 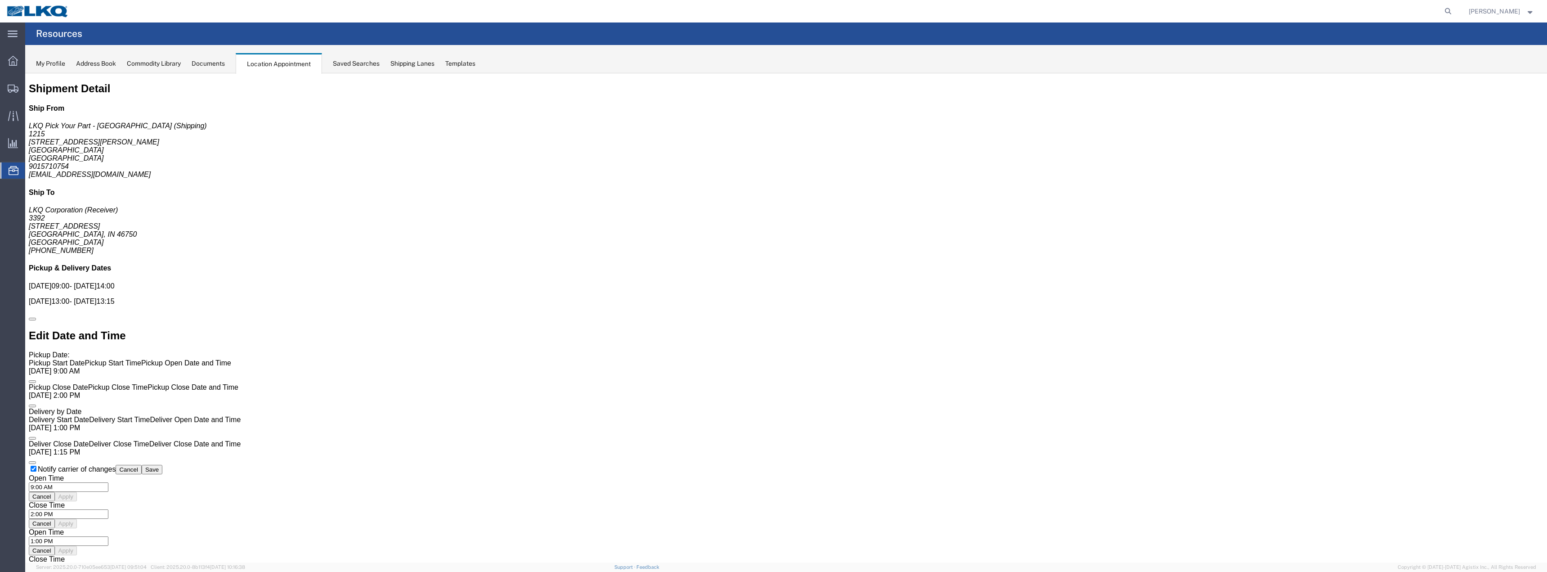 What do you see at coordinates (96, 63) in the screenshot?
I see `div: Address Book` at bounding box center [96, 63].